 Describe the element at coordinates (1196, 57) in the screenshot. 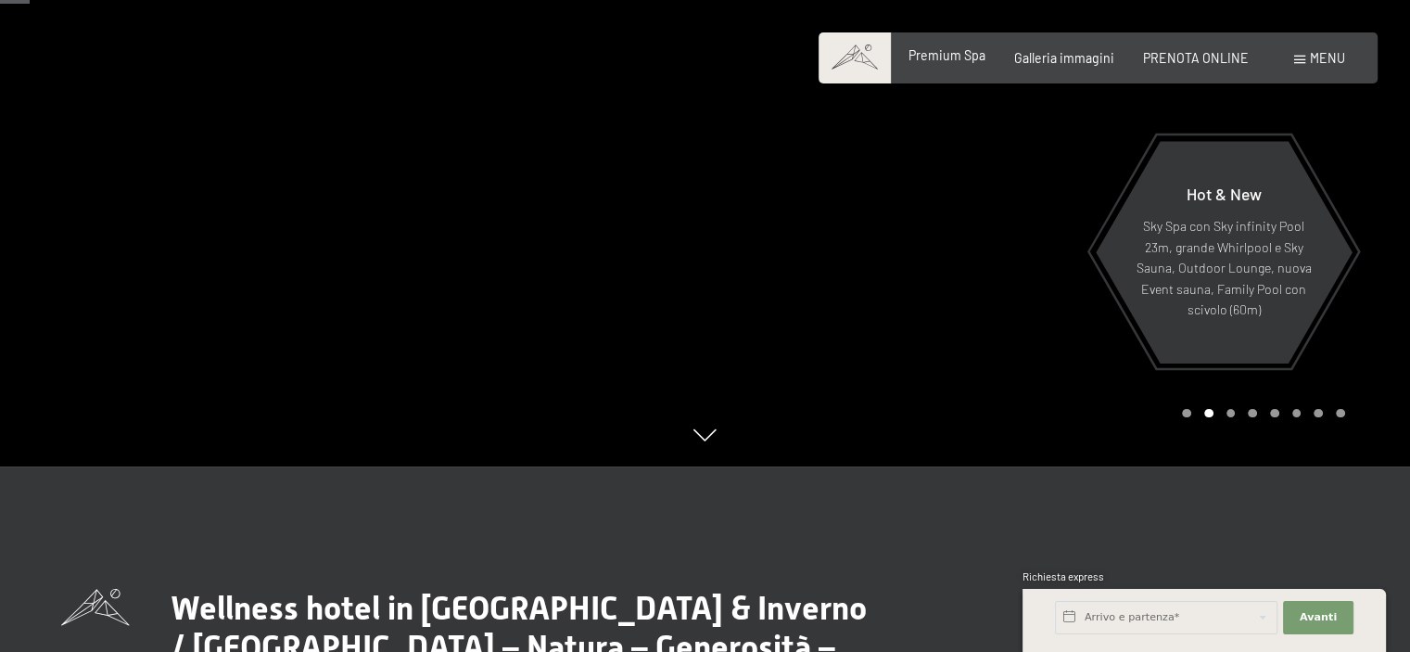

I see `a: PRENOTA ONLINE` at that location.